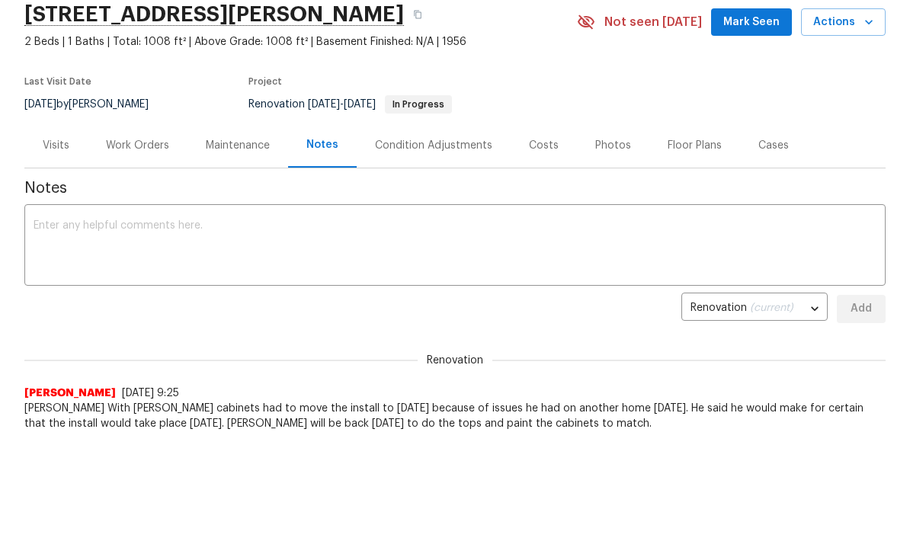 Image resolution: width=910 pixels, height=541 pixels. What do you see at coordinates (751, 22) in the screenshot?
I see `span: Mark Seen` at bounding box center [751, 22].